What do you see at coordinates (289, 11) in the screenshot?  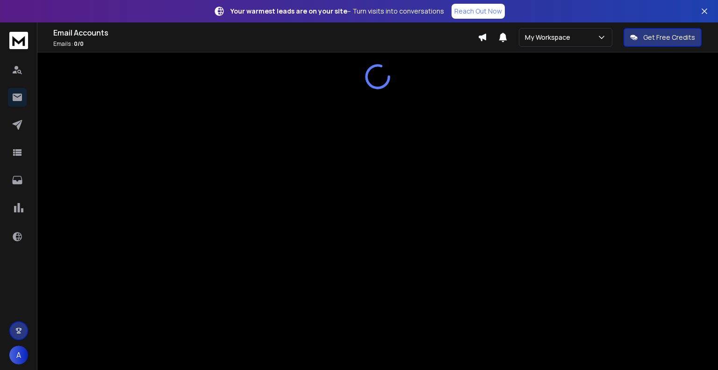 I see `strong: Your warmest leads are on your site` at bounding box center [289, 11].